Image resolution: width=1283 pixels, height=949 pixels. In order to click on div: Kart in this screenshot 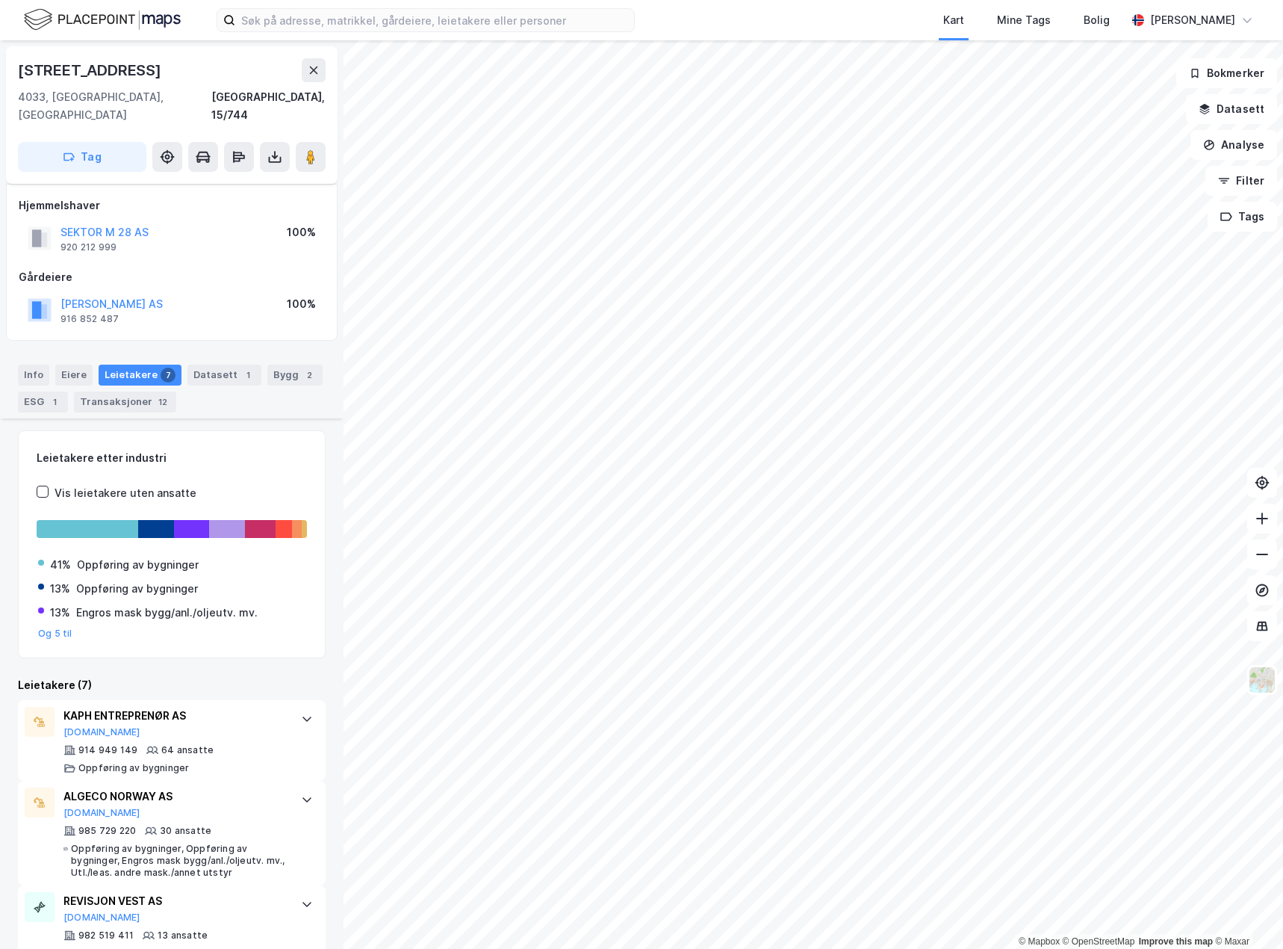, I will do `click(954, 20)`.